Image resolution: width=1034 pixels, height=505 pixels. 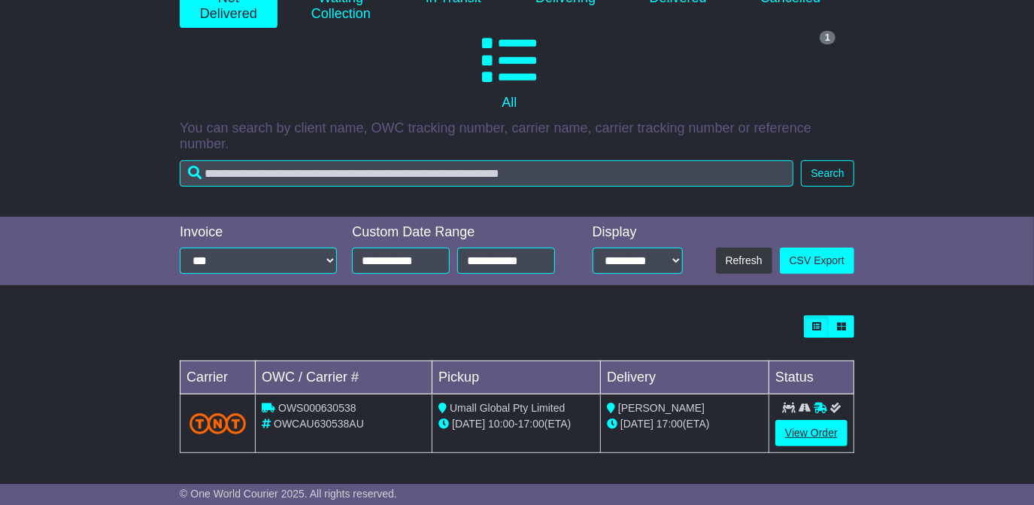 I want to click on span: 10:00, so click(x=501, y=424).